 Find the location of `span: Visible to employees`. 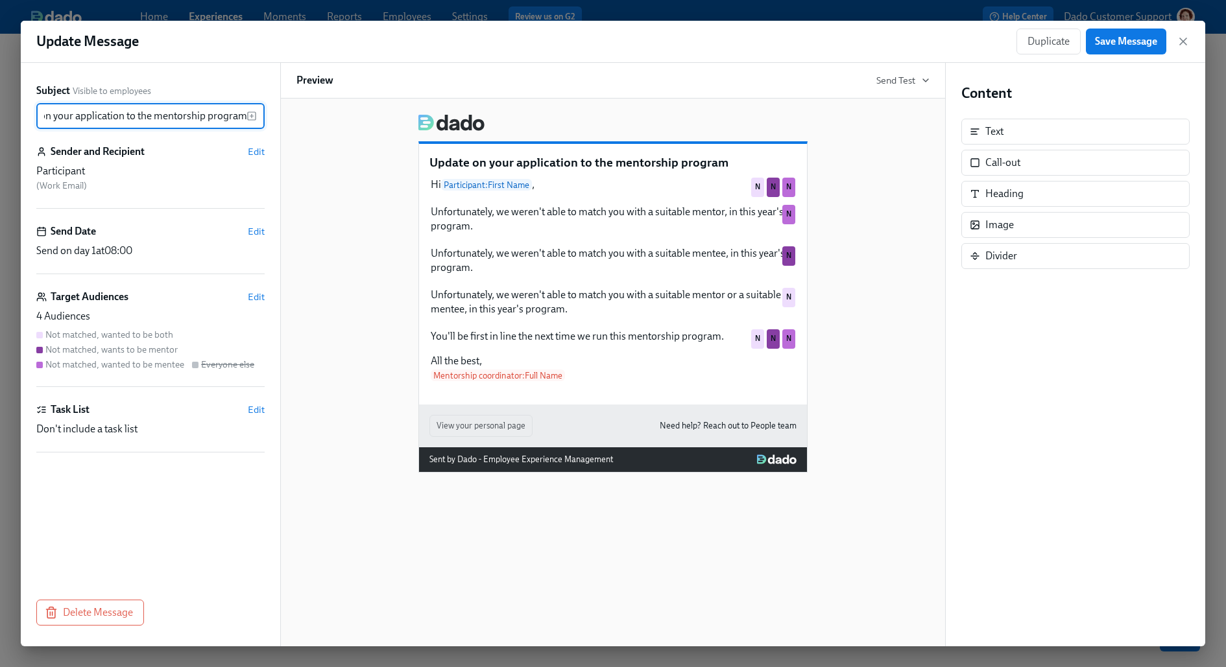

span: Visible to employees is located at coordinates (112, 91).